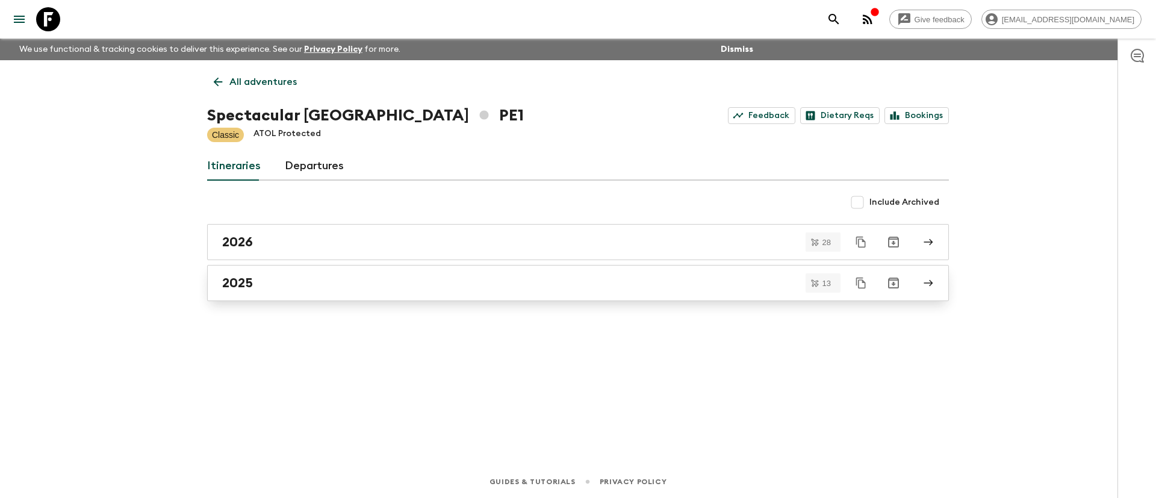 The image size is (1156, 498). Describe the element at coordinates (237, 283) in the screenshot. I see `h2: 2025` at that location.